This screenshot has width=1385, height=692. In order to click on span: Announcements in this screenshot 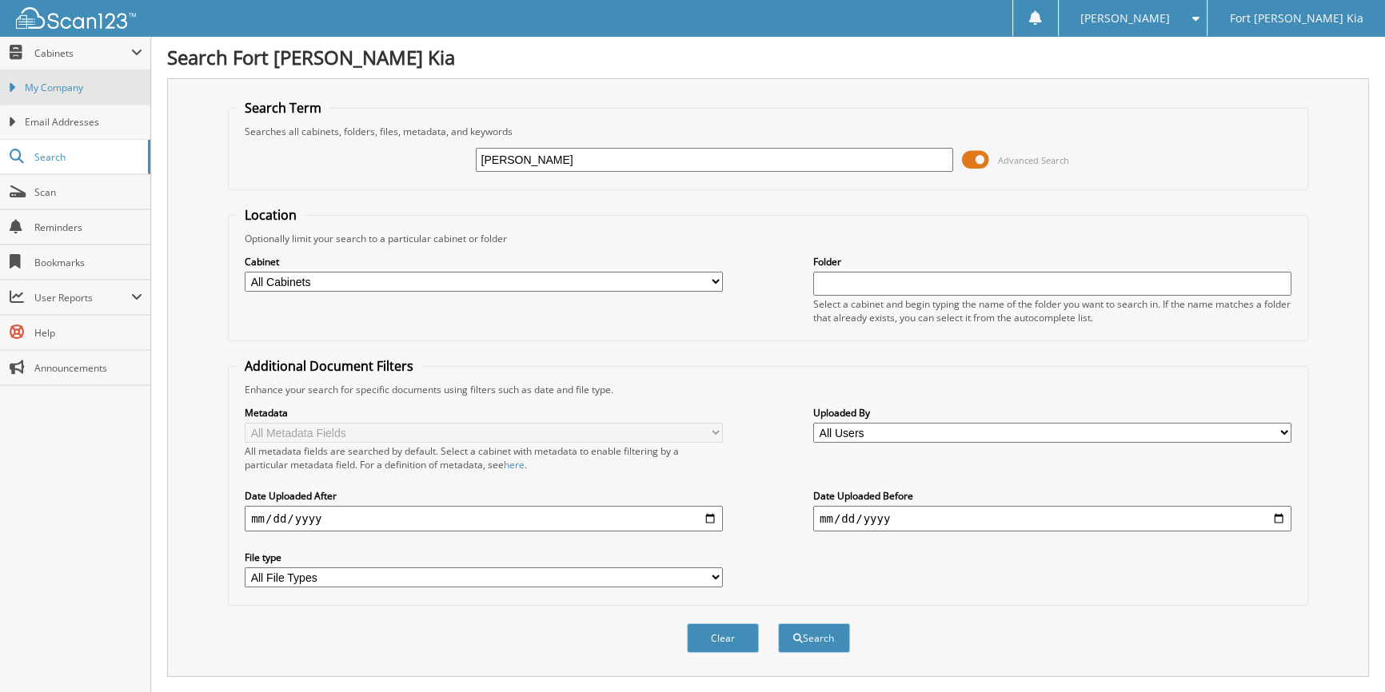, I will do `click(88, 368)`.